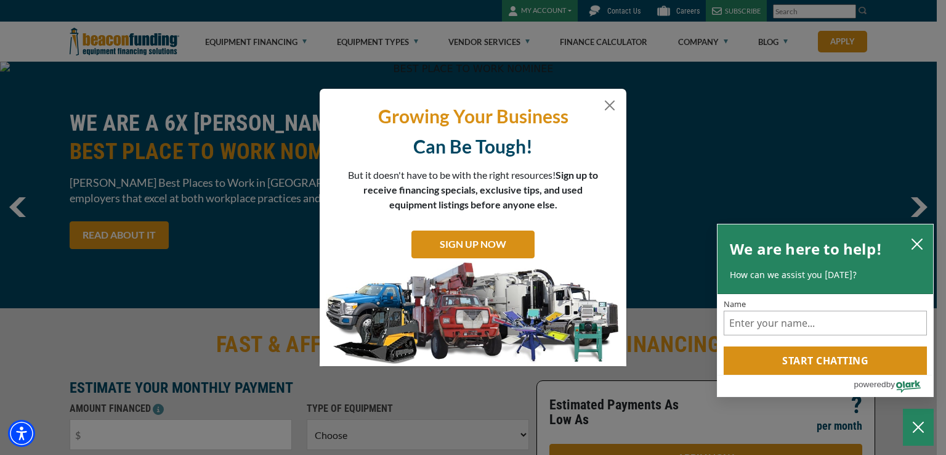 The image size is (946, 455). What do you see at coordinates (891, 384) in the screenshot?
I see `span: by` at bounding box center [891, 384].